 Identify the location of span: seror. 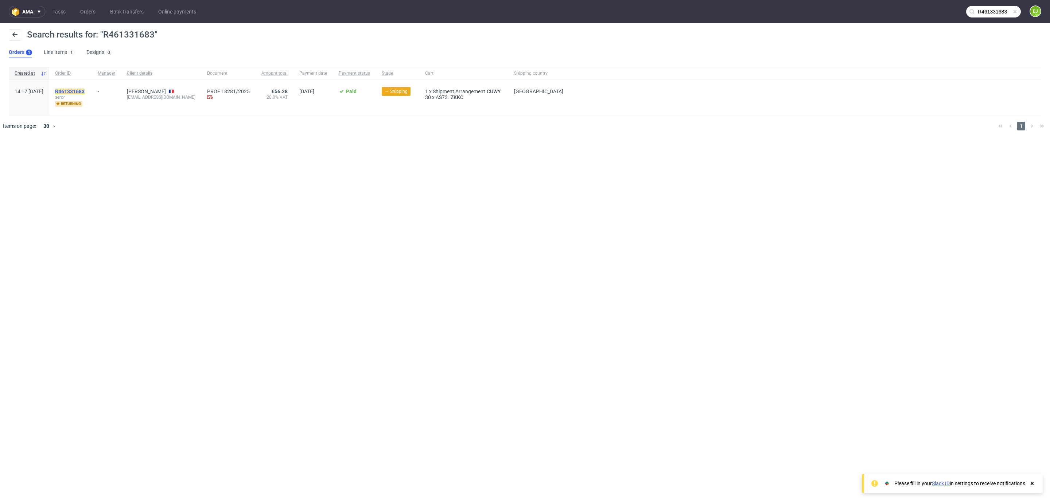
(70, 97).